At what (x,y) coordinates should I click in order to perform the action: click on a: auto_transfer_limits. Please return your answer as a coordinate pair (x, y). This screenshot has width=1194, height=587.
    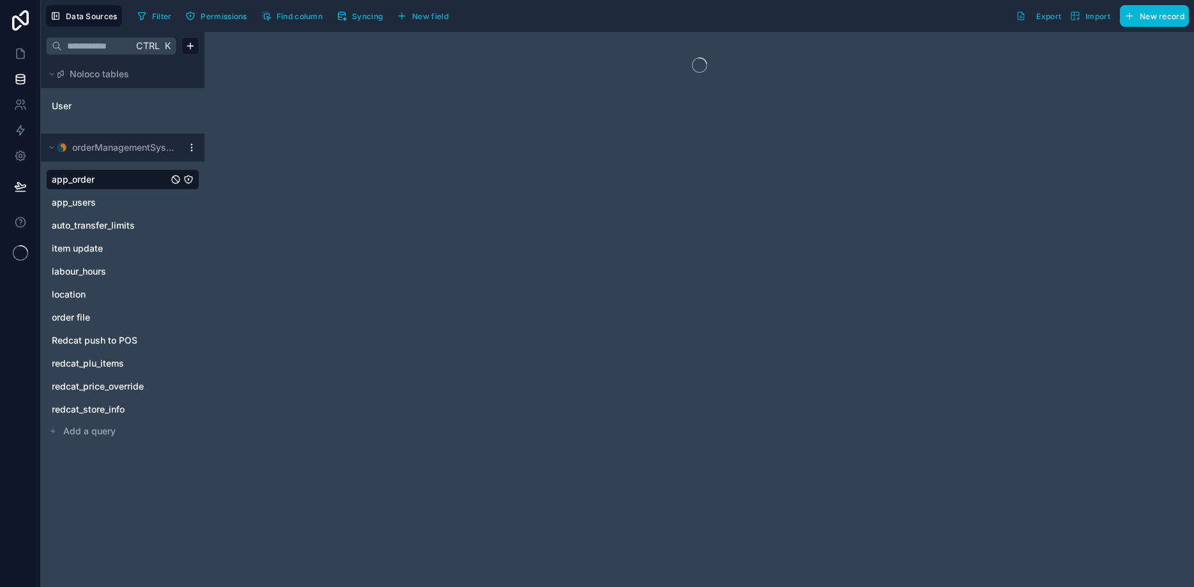
    Looking at the image, I should click on (110, 225).